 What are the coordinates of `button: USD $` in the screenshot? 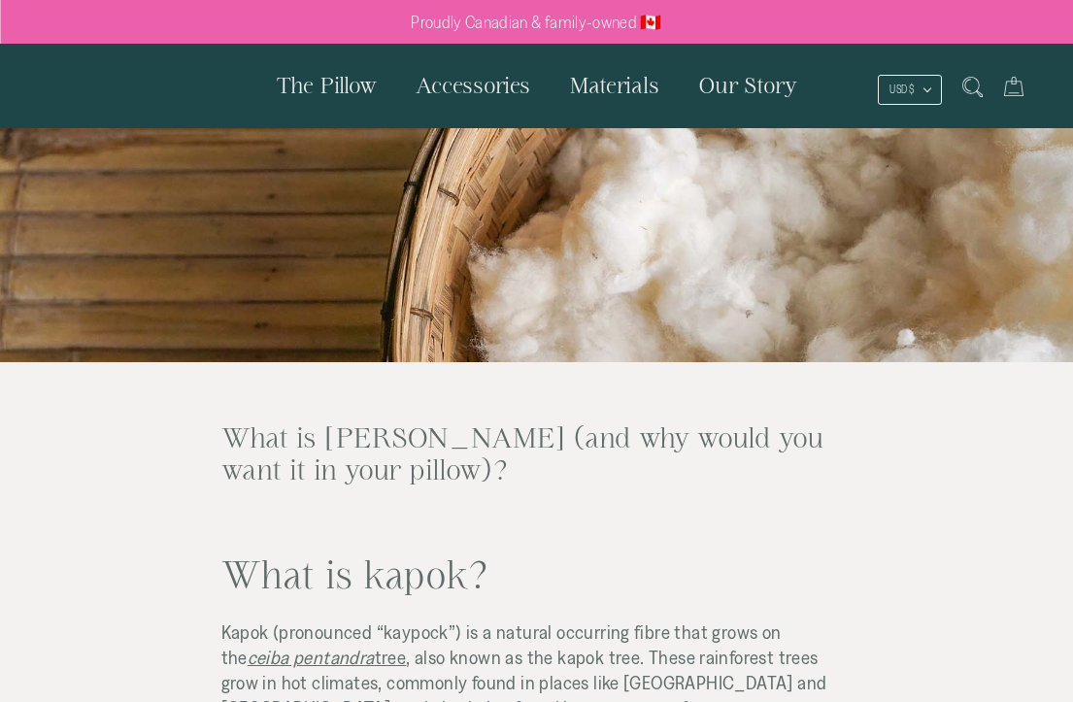 It's located at (910, 89).